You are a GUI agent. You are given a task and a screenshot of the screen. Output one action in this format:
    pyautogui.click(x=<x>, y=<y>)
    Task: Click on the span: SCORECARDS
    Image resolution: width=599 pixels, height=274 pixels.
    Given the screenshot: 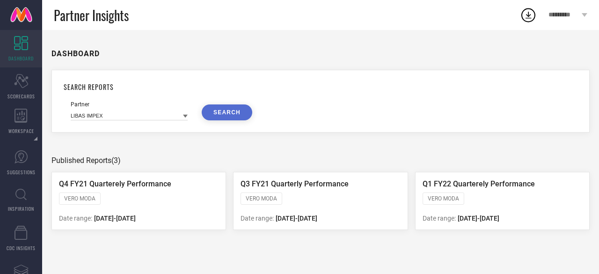 What is the action you would take?
    pyautogui.click(x=21, y=96)
    